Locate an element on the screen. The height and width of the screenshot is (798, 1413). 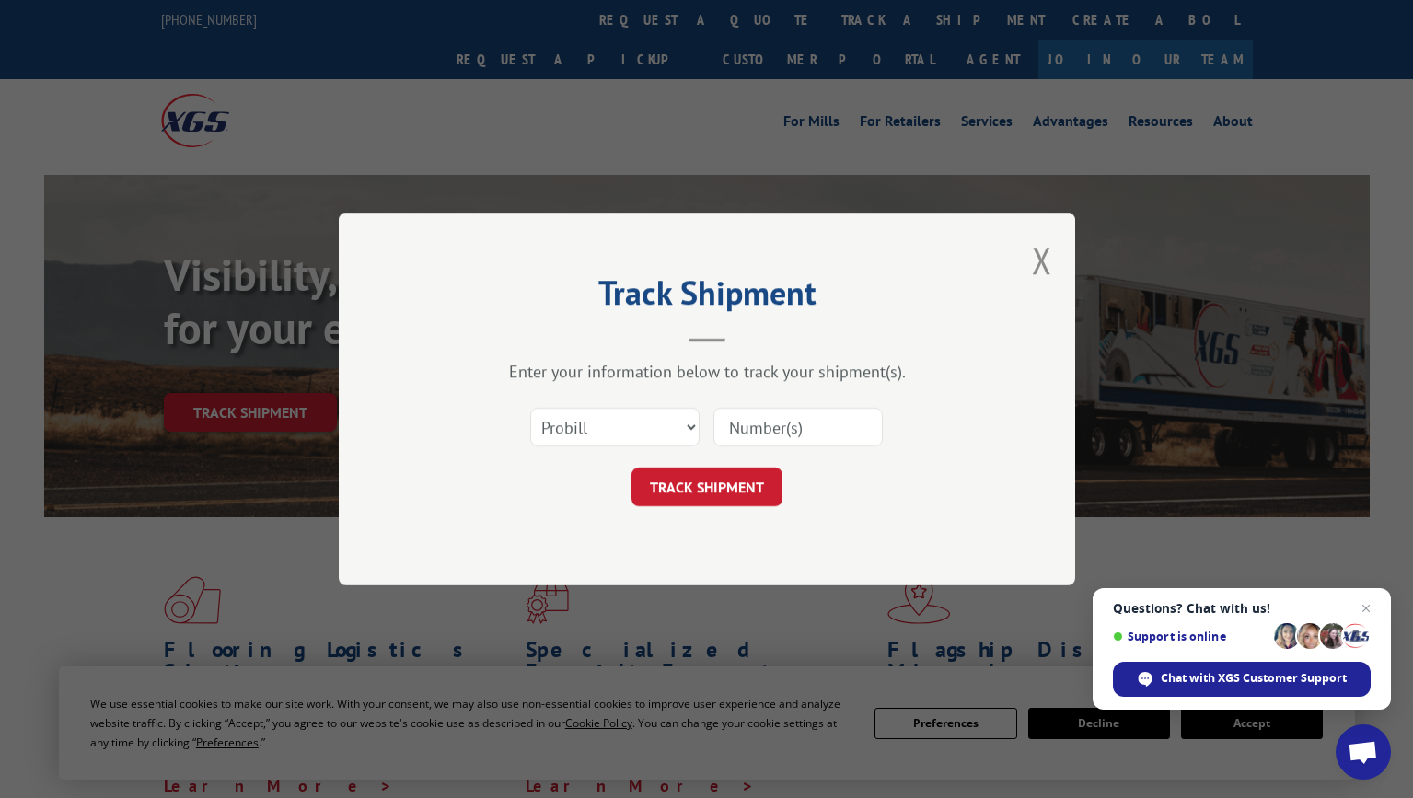
div: Chat with XGS Customer Support is located at coordinates (1242, 679).